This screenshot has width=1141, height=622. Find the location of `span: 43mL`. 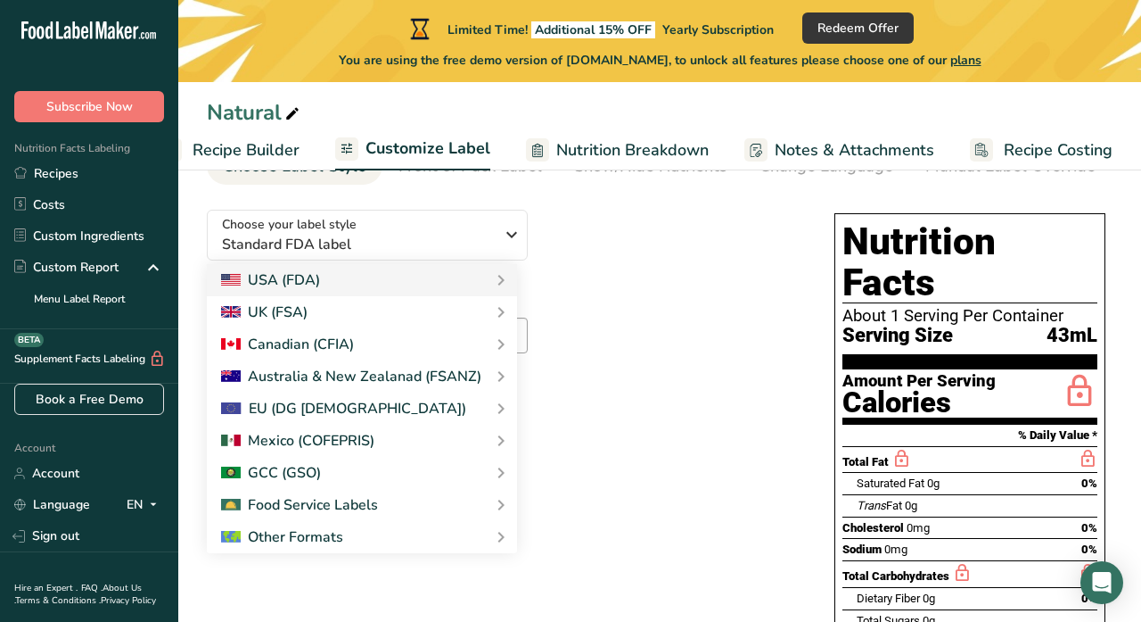

span: 43mL is located at coordinates (1072, 335).